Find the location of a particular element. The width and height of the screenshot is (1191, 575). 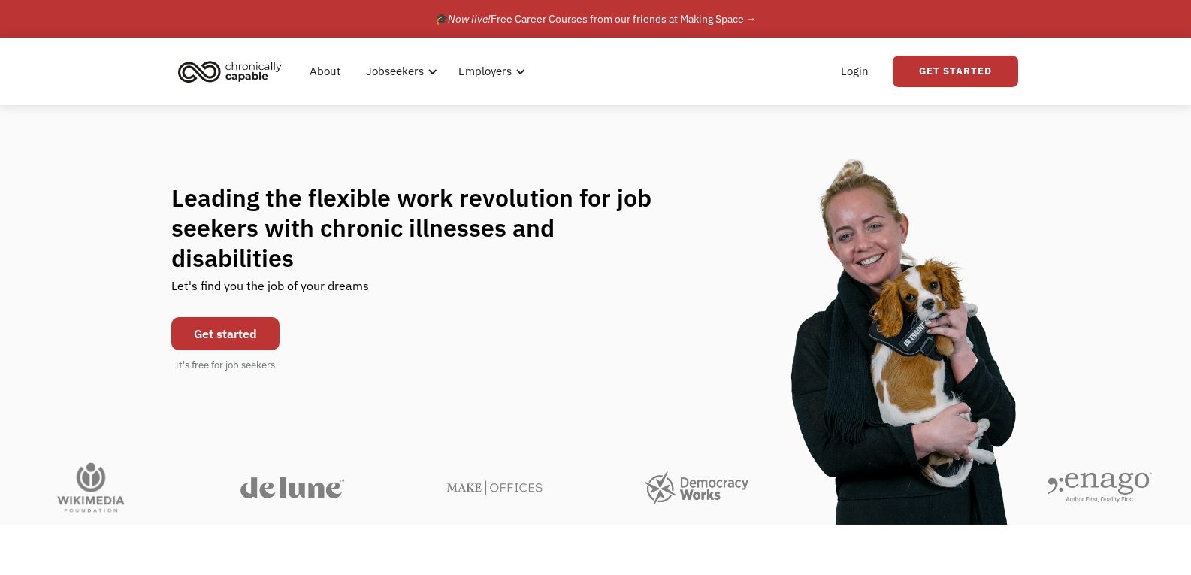

img: Chronically Capable logo is located at coordinates (230, 71).